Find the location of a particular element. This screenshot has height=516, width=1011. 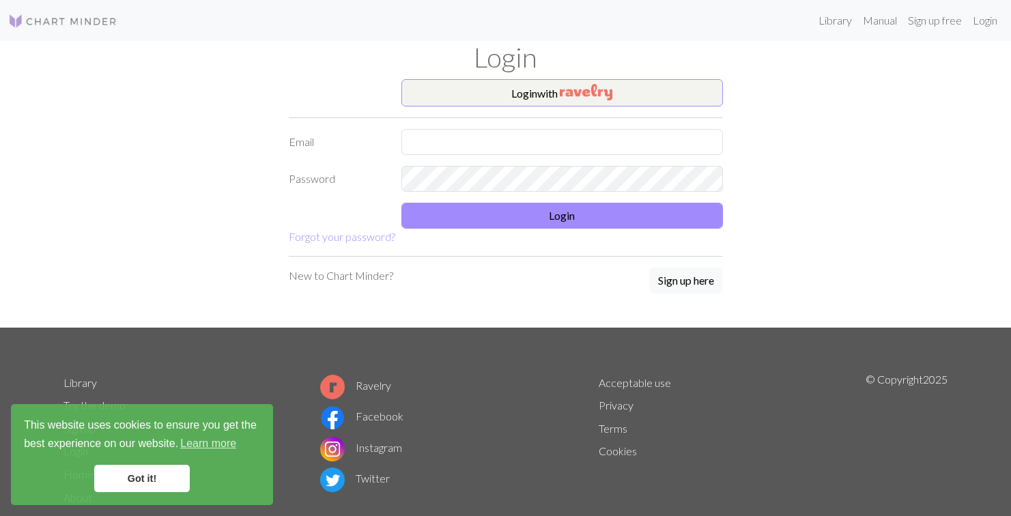

img: Ravelry is located at coordinates (585, 92).